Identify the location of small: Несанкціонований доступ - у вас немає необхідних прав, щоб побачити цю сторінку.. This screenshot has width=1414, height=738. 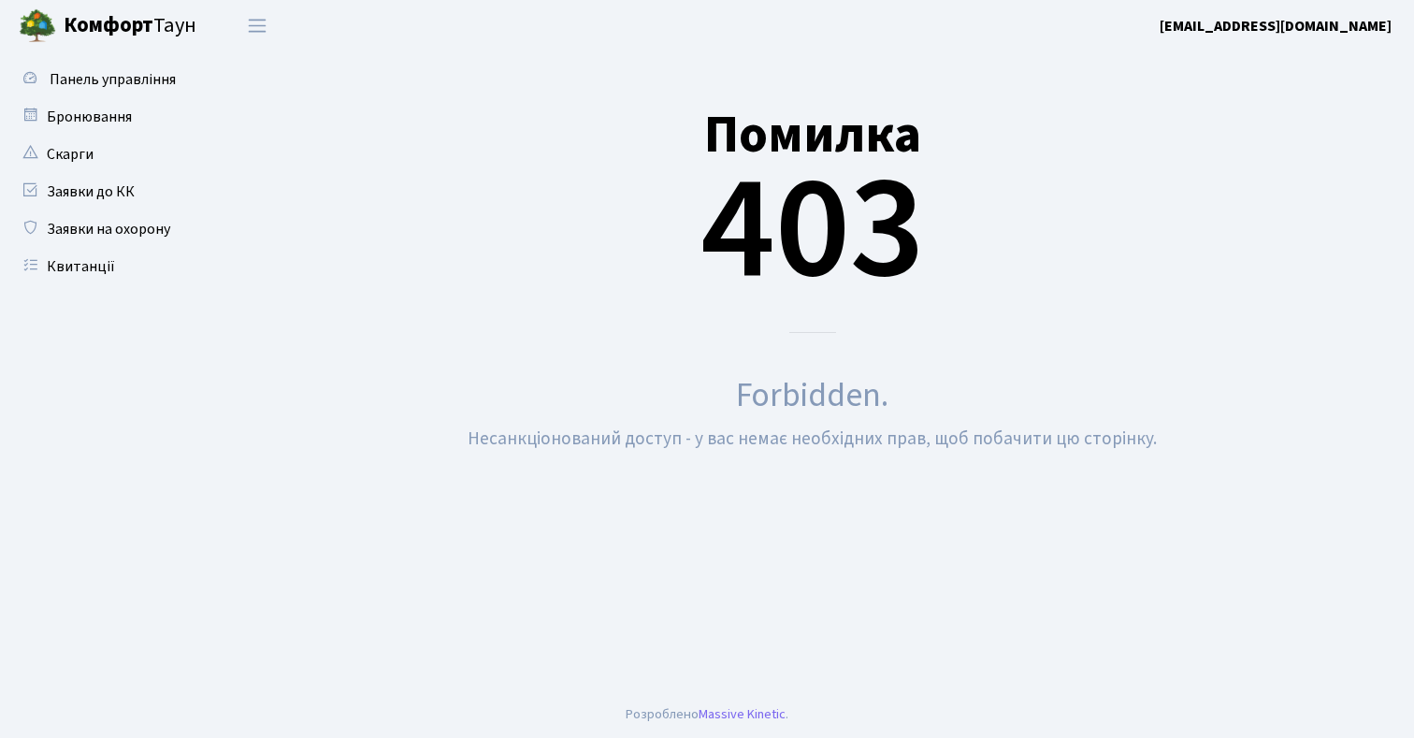
(812, 439).